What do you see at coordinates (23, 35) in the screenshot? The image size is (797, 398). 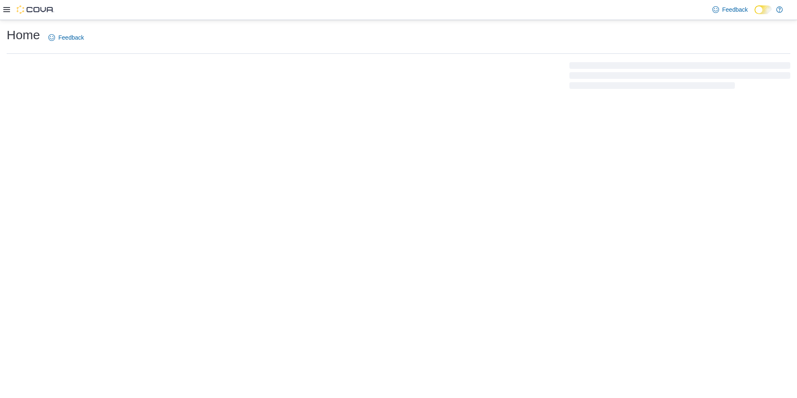 I see `h1: Home` at bounding box center [23, 35].